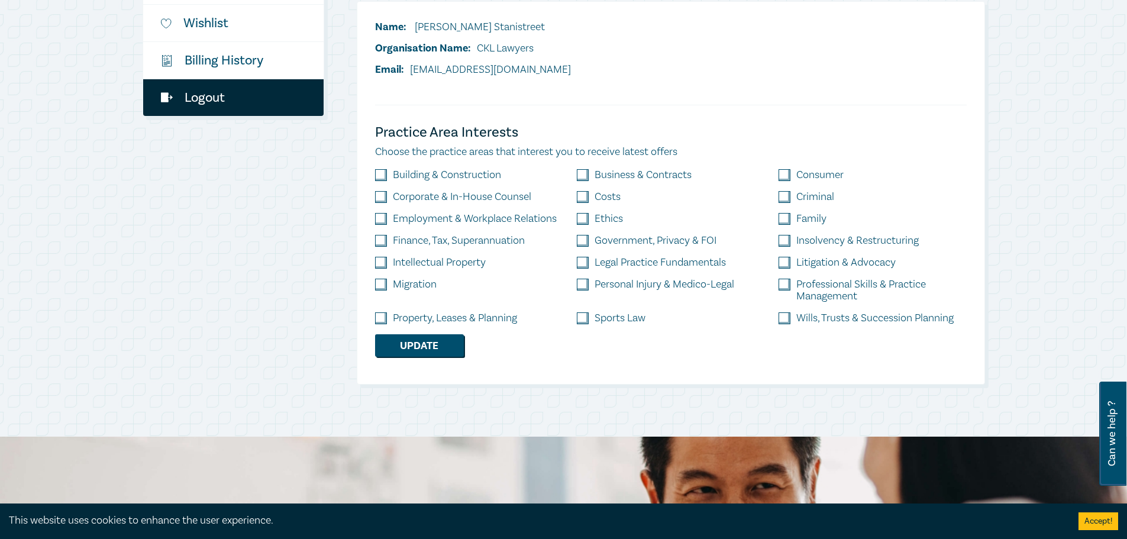  What do you see at coordinates (608, 197) in the screenshot?
I see `label: Costs` at bounding box center [608, 197].